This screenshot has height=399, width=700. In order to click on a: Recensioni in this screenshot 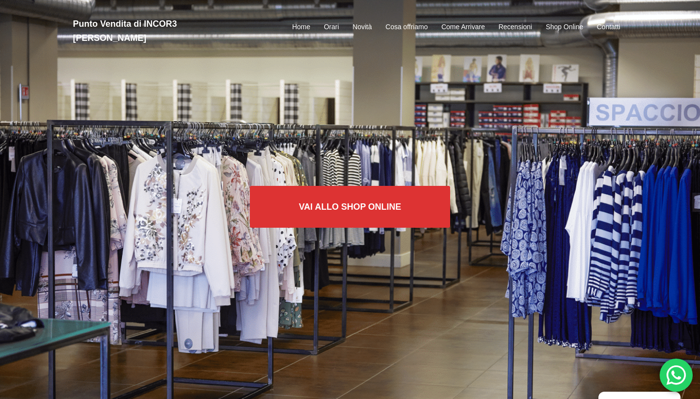, I will do `click(515, 27)`.